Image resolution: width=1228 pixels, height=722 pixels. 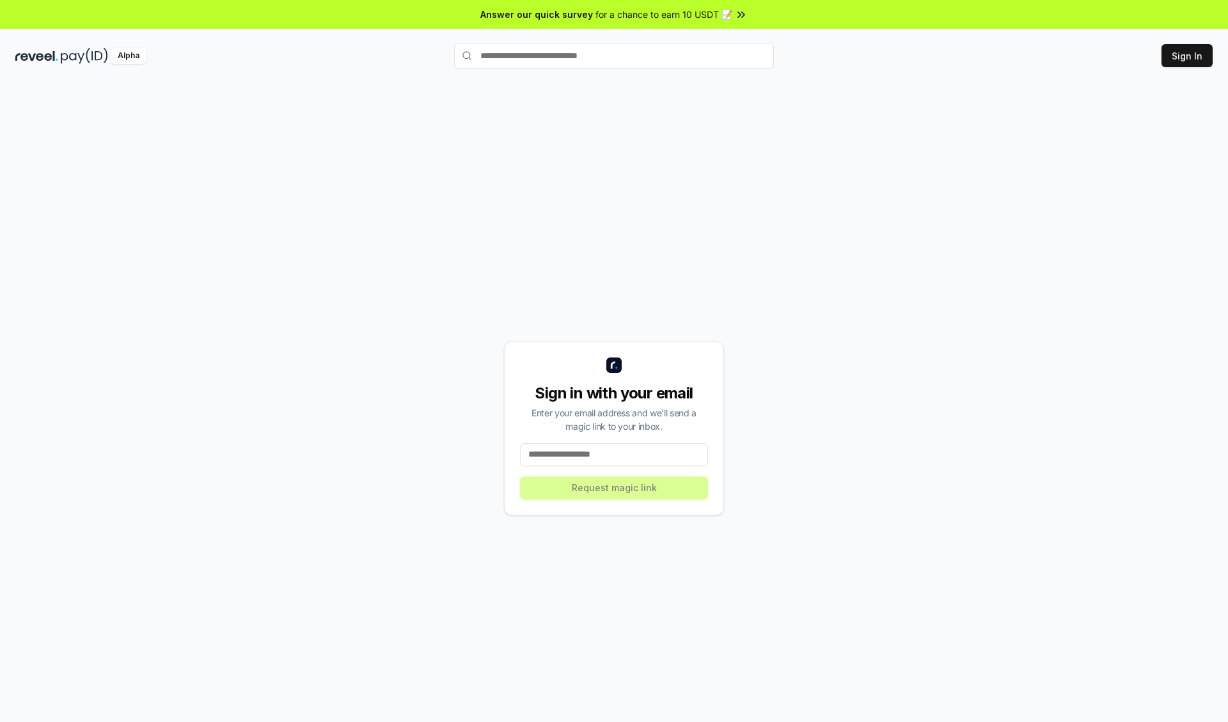 I want to click on img: pay_id, so click(x=84, y=56).